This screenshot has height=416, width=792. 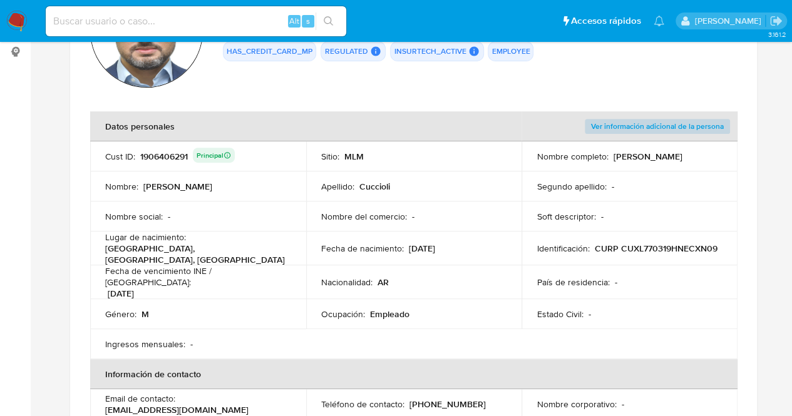 What do you see at coordinates (328, 21) in the screenshot?
I see `button: search-icon` at bounding box center [328, 21].